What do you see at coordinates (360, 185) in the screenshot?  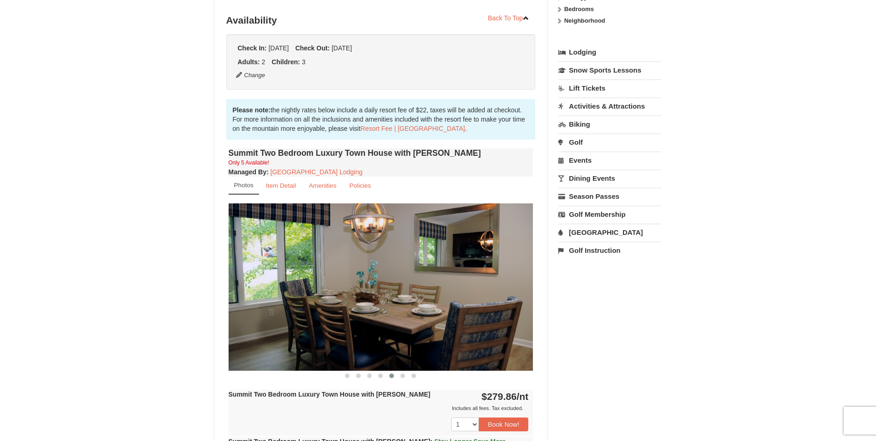 I see `small: Policies` at bounding box center [360, 185].